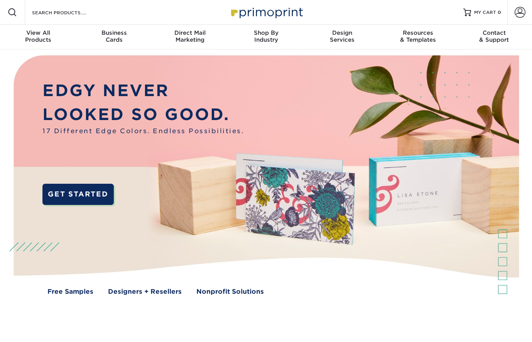 The image size is (532, 342). I want to click on a: Shop ByIndustry, so click(266, 37).